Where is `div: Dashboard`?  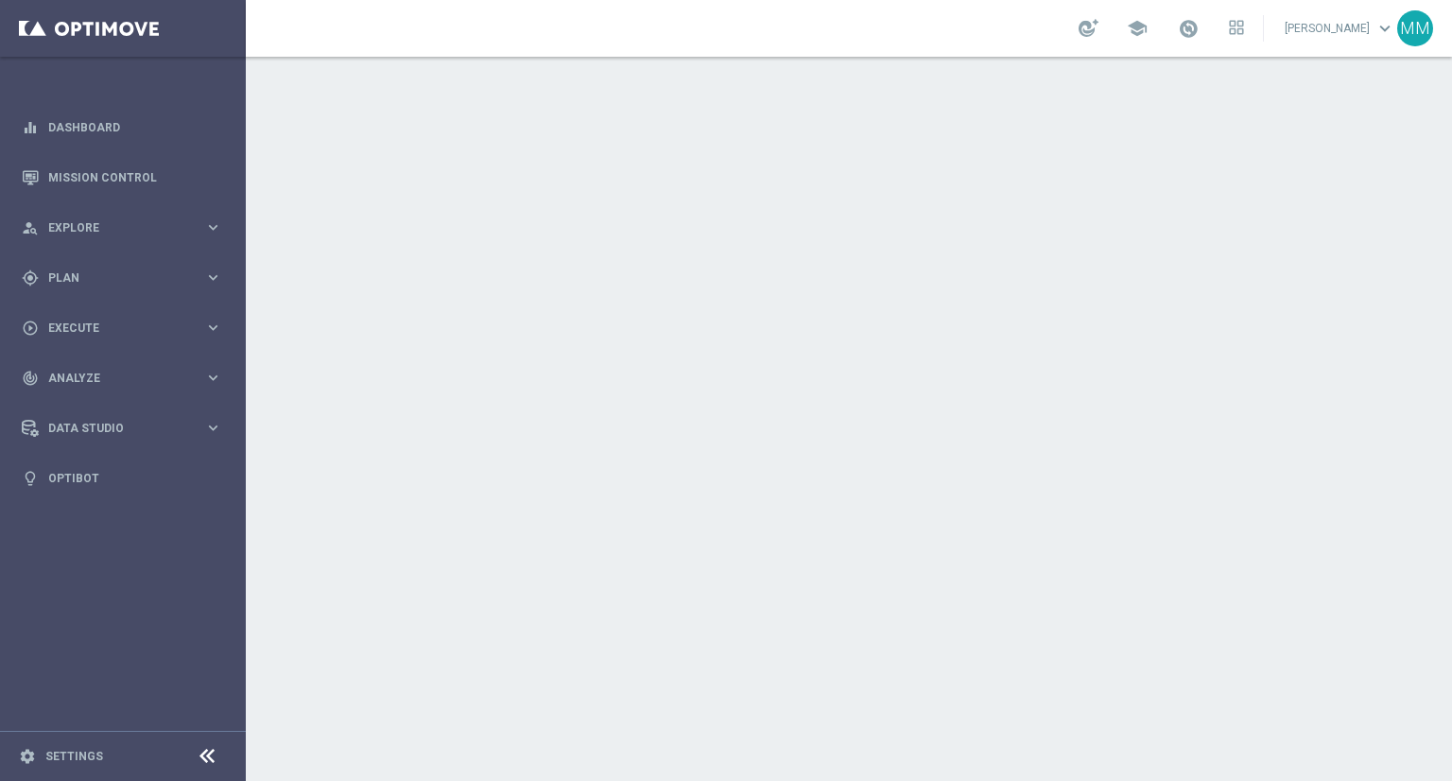
div: Dashboard is located at coordinates (122, 127).